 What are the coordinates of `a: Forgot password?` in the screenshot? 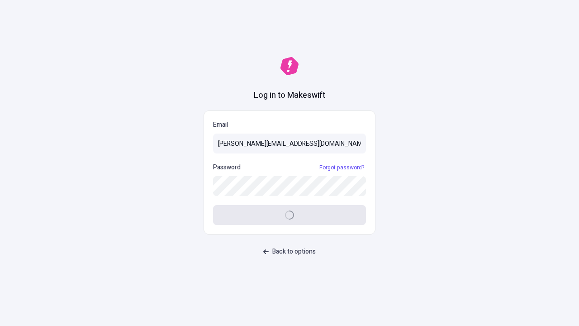 It's located at (342, 167).